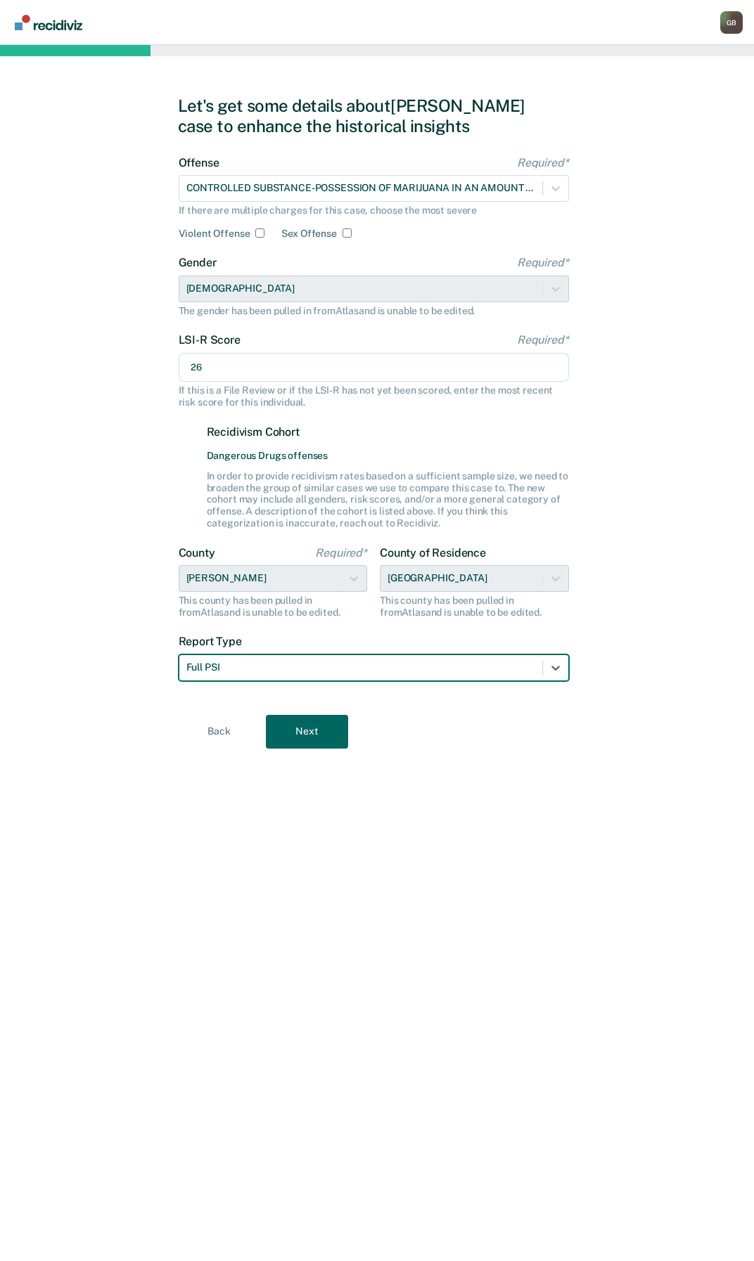 This screenshot has height=1261, width=754. What do you see at coordinates (474, 553) in the screenshot?
I see `label: County of Residence` at bounding box center [474, 553].